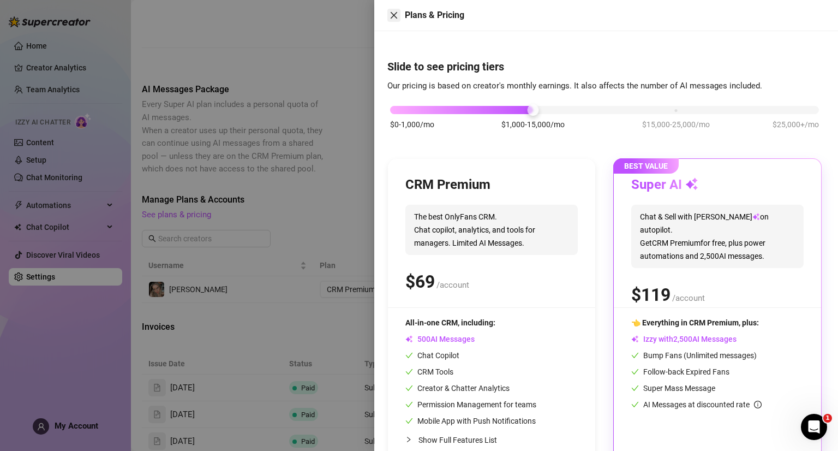  I want to click on span: Mobile App with Push Notifications, so click(470, 421).